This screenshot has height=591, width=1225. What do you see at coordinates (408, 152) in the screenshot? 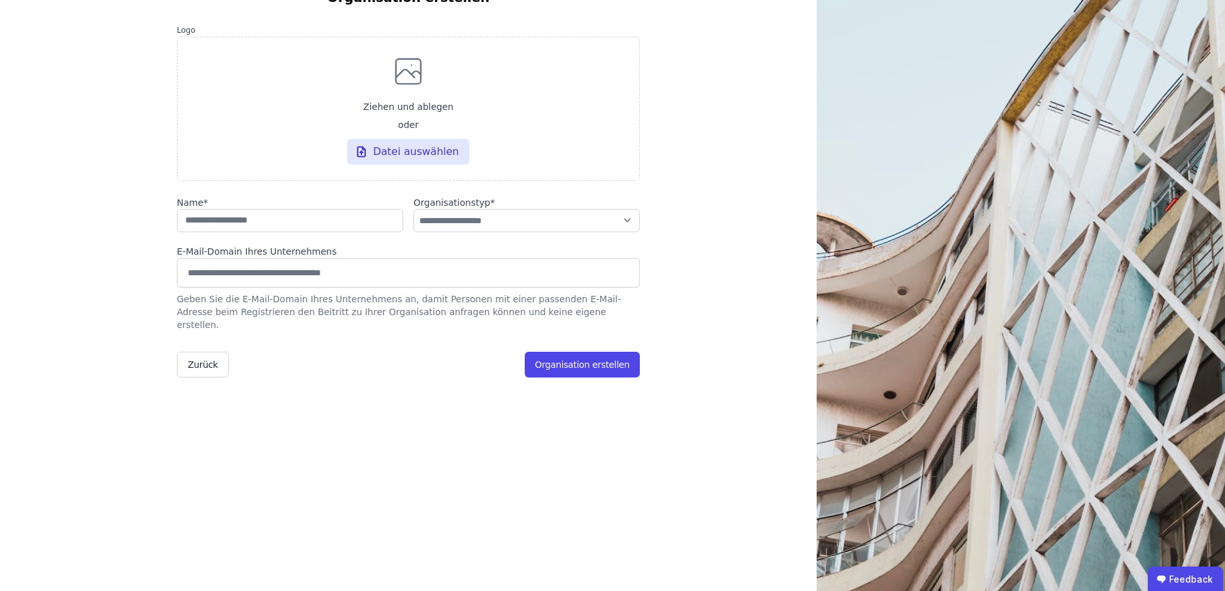
I see `div: Datei auswählen` at bounding box center [408, 152].